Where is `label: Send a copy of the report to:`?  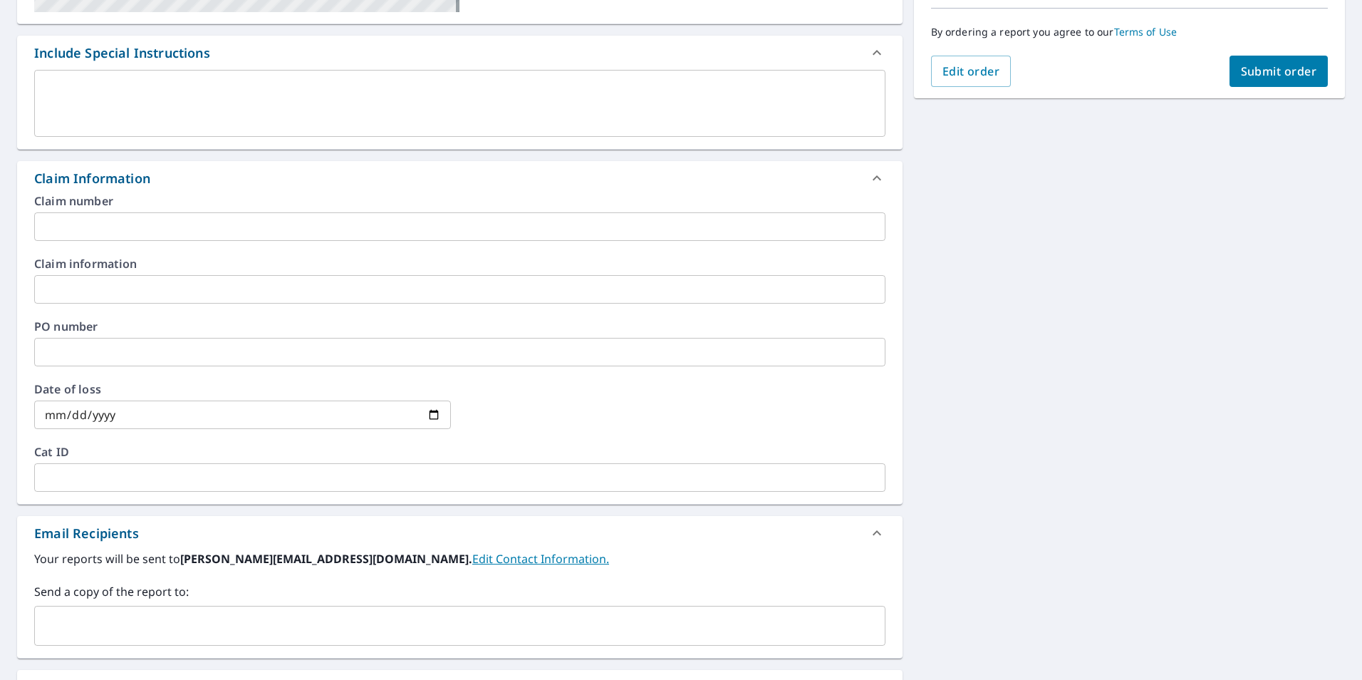 label: Send a copy of the report to: is located at coordinates (459, 591).